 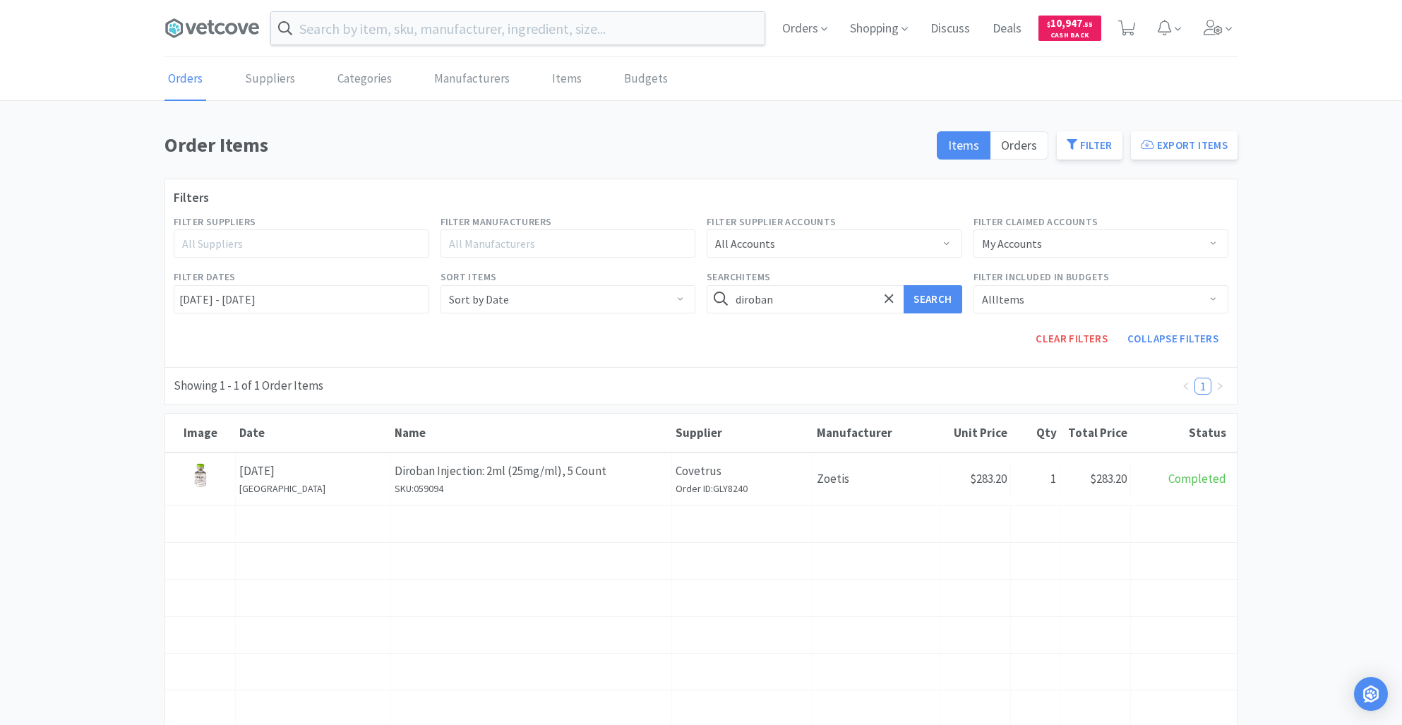 I want to click on label: Filter Claimed Accounts, so click(x=1036, y=222).